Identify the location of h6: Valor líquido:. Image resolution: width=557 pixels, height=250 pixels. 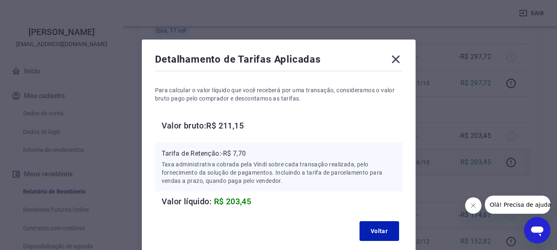
(282, 202).